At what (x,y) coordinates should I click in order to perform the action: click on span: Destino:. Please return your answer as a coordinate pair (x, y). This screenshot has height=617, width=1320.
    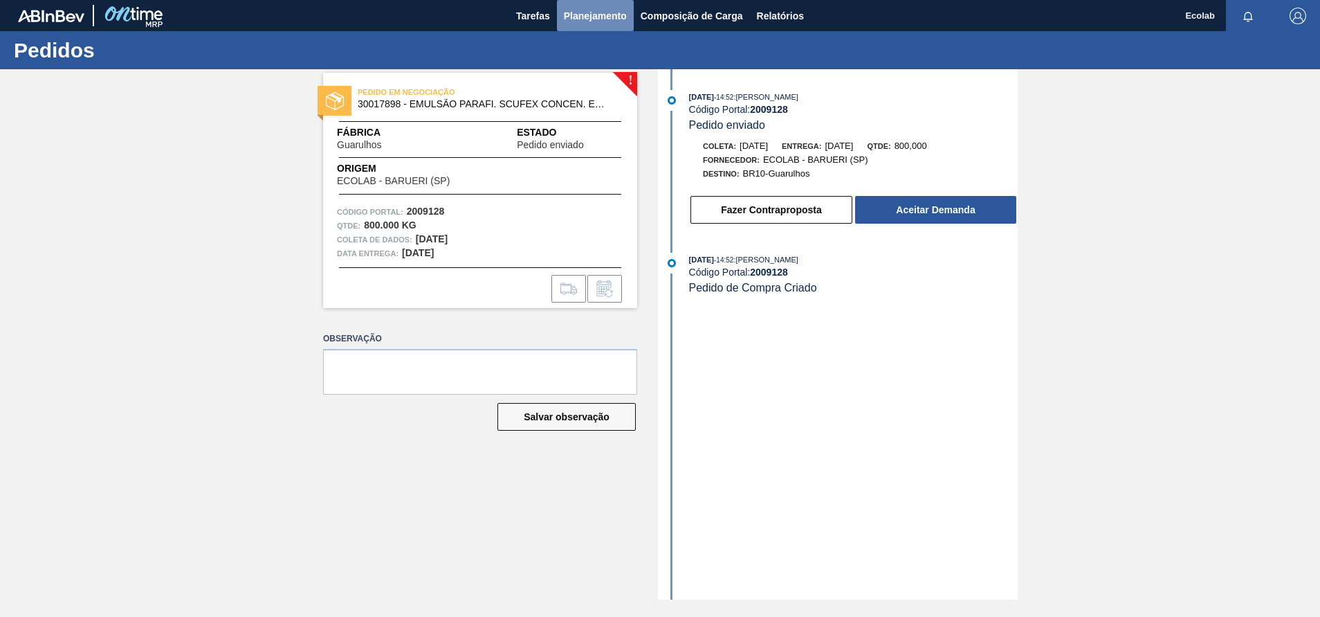
    Looking at the image, I should click on (721, 174).